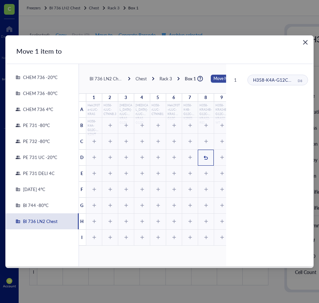 The image size is (319, 303). What do you see at coordinates (82, 189) in the screenshot?
I see `div: F` at bounding box center [82, 189].